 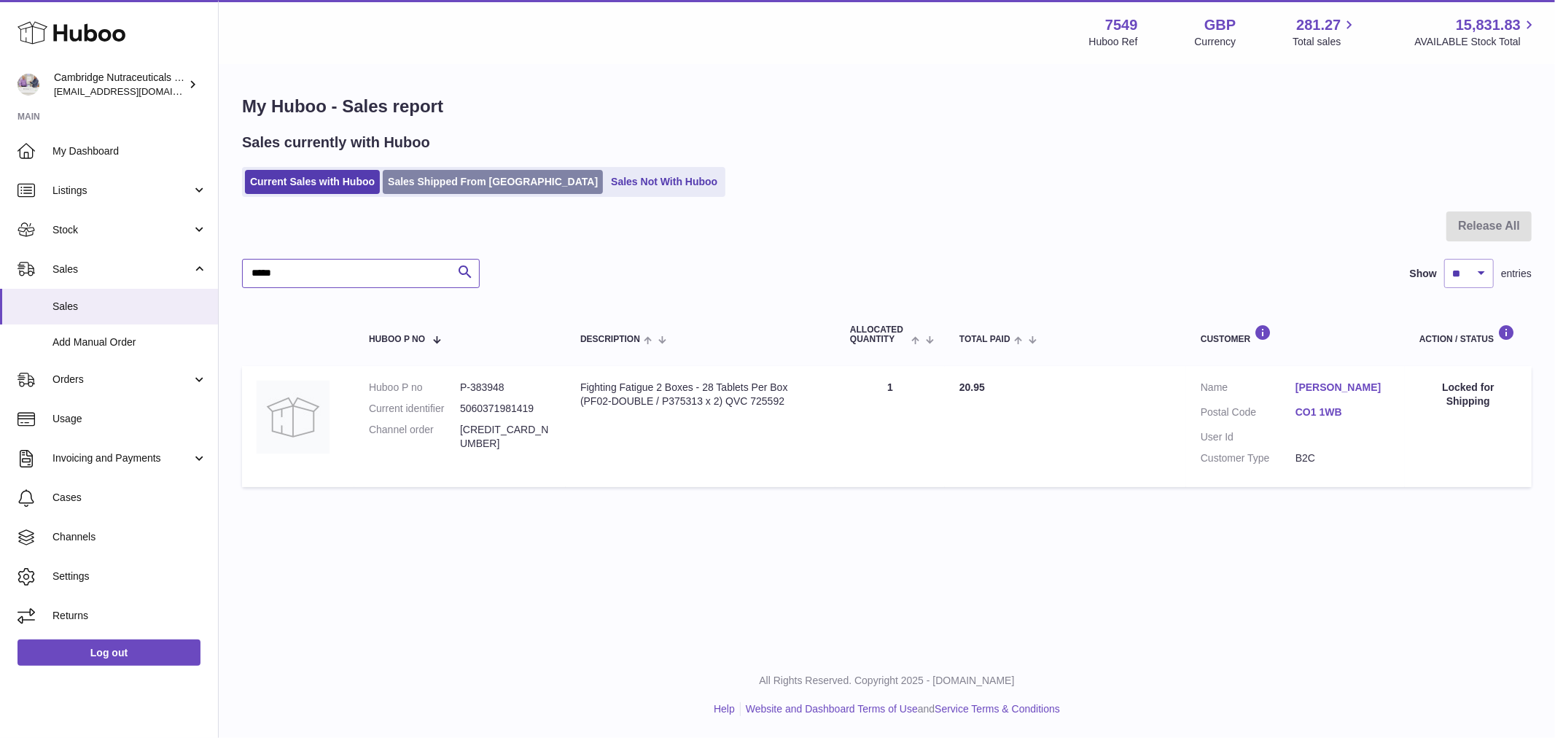 I want to click on label: Show, so click(x=1423, y=273).